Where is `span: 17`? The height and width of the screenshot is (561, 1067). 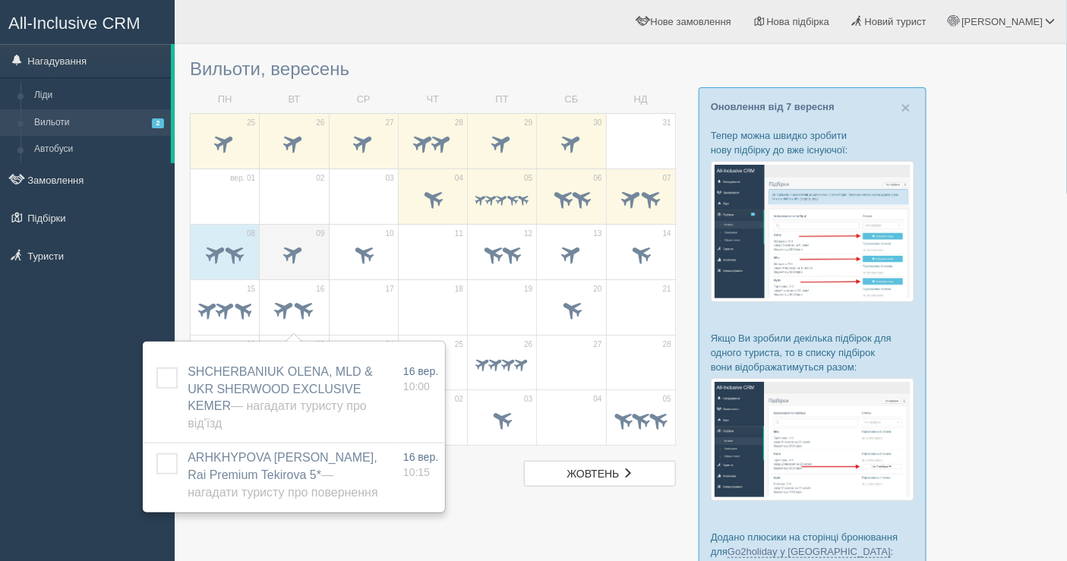
span: 17 is located at coordinates (390, 289).